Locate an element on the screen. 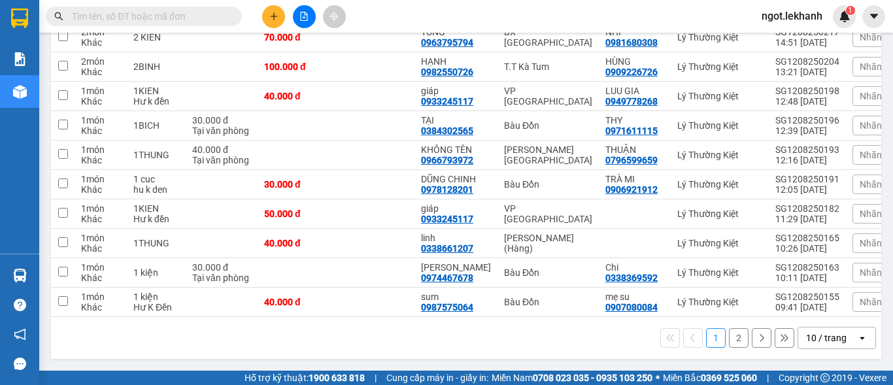 Image resolution: width=893 pixels, height=385 pixels. span: notification is located at coordinates (20, 334).